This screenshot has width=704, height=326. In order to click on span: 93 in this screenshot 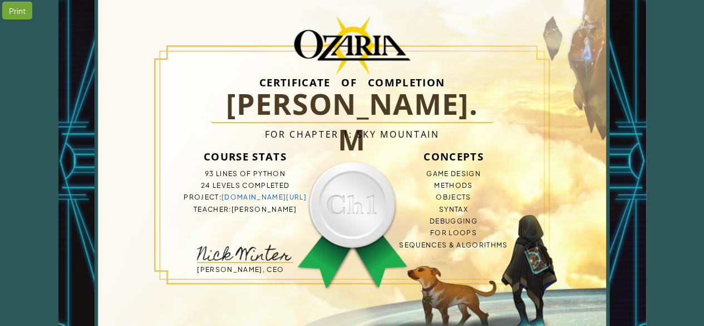, I will do `click(209, 173)`.